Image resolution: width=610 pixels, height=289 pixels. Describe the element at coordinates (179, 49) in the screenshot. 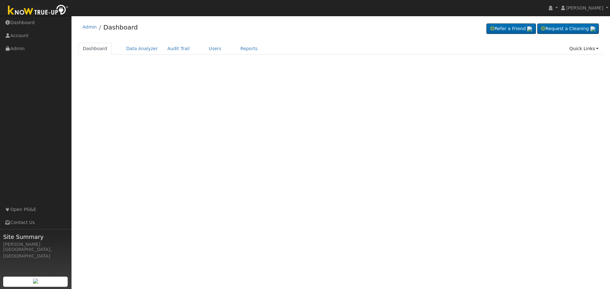

I see `a: Audit Trail` at that location.